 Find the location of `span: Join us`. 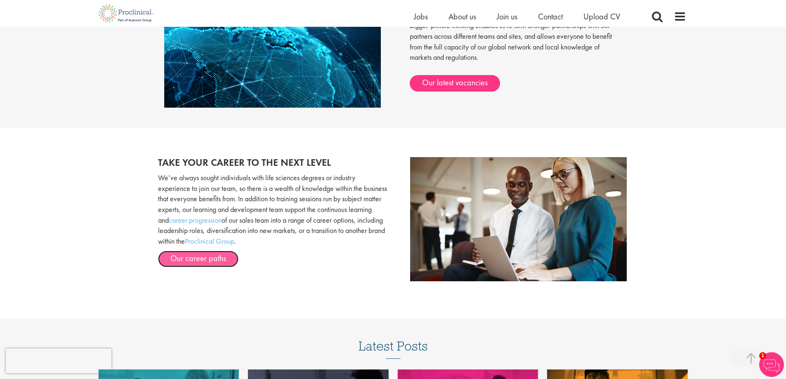

span: Join us is located at coordinates (507, 17).